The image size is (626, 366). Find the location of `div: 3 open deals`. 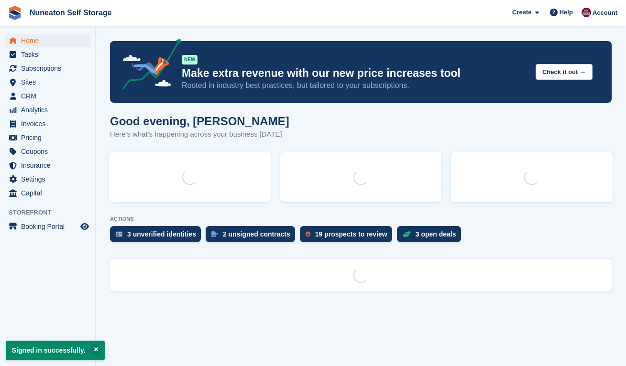

div: 3 open deals is located at coordinates (436, 234).